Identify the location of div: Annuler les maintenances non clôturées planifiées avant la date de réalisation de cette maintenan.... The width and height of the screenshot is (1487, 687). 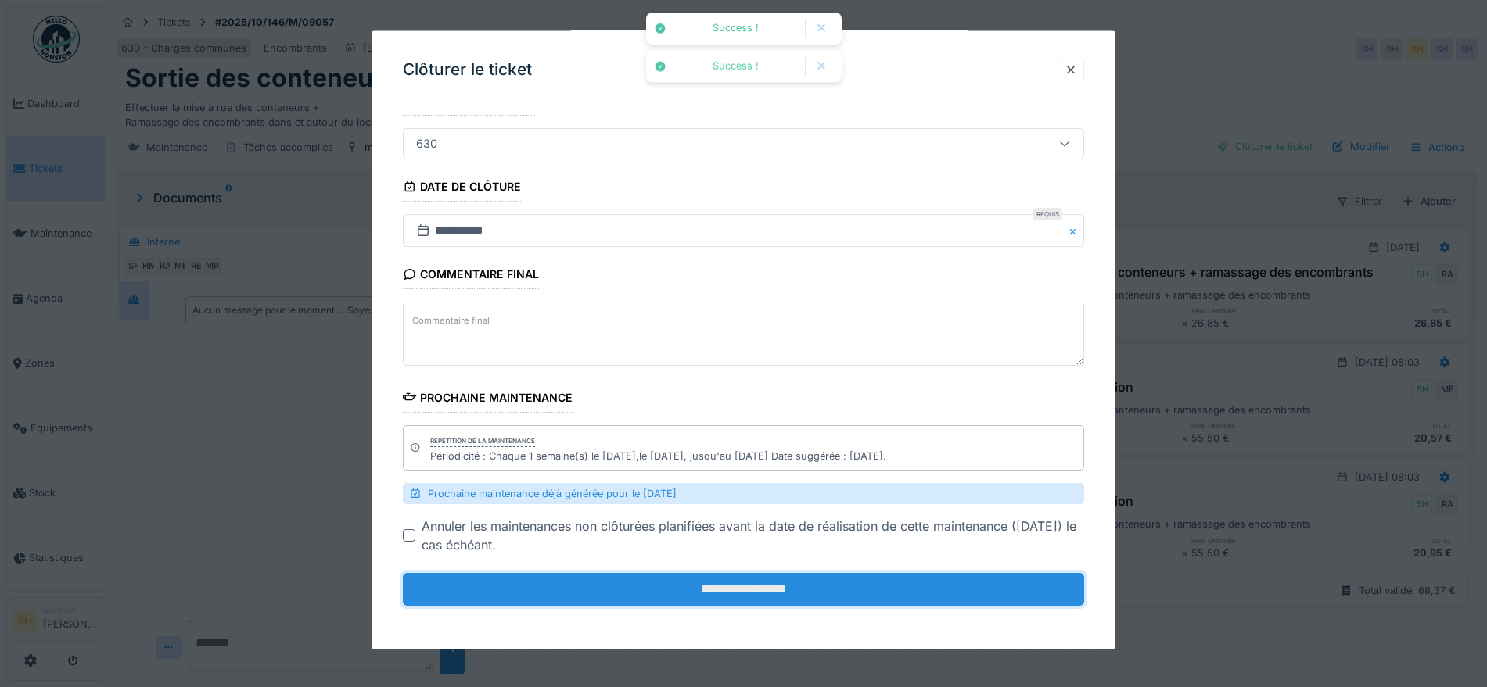
(752, 536).